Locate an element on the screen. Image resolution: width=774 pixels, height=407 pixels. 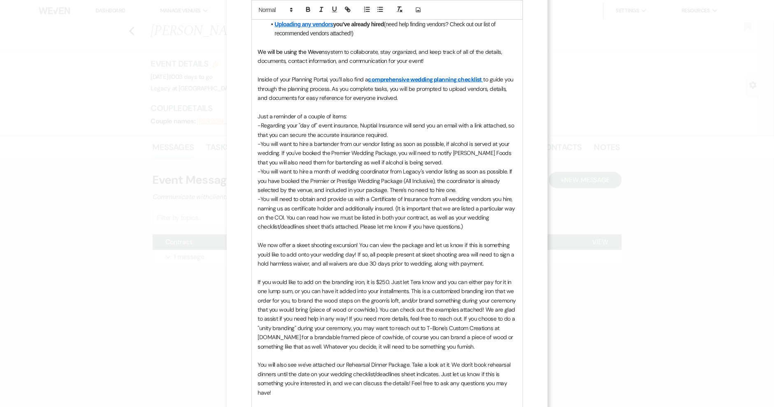
a: Uploading any vendors is located at coordinates (304, 24).